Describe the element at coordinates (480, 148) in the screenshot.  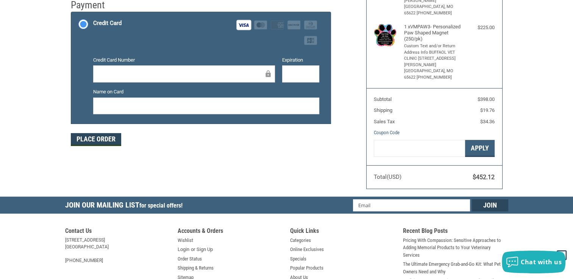
I see `button: Apply` at that location.